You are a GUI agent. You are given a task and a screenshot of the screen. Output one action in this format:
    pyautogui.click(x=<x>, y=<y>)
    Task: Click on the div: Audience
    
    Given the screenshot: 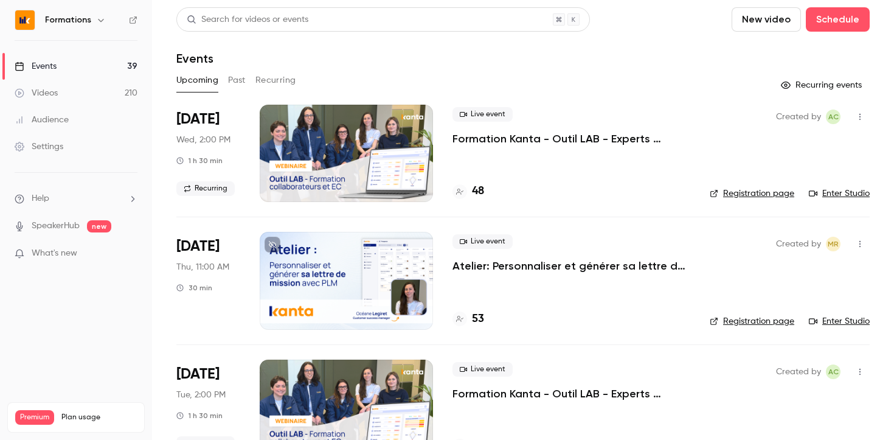 What is the action you would take?
    pyautogui.click(x=41, y=120)
    